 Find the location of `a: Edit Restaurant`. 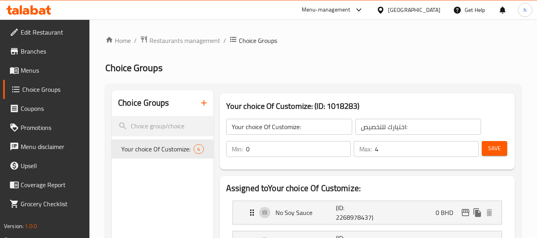

a: Edit Restaurant is located at coordinates (47, 32).